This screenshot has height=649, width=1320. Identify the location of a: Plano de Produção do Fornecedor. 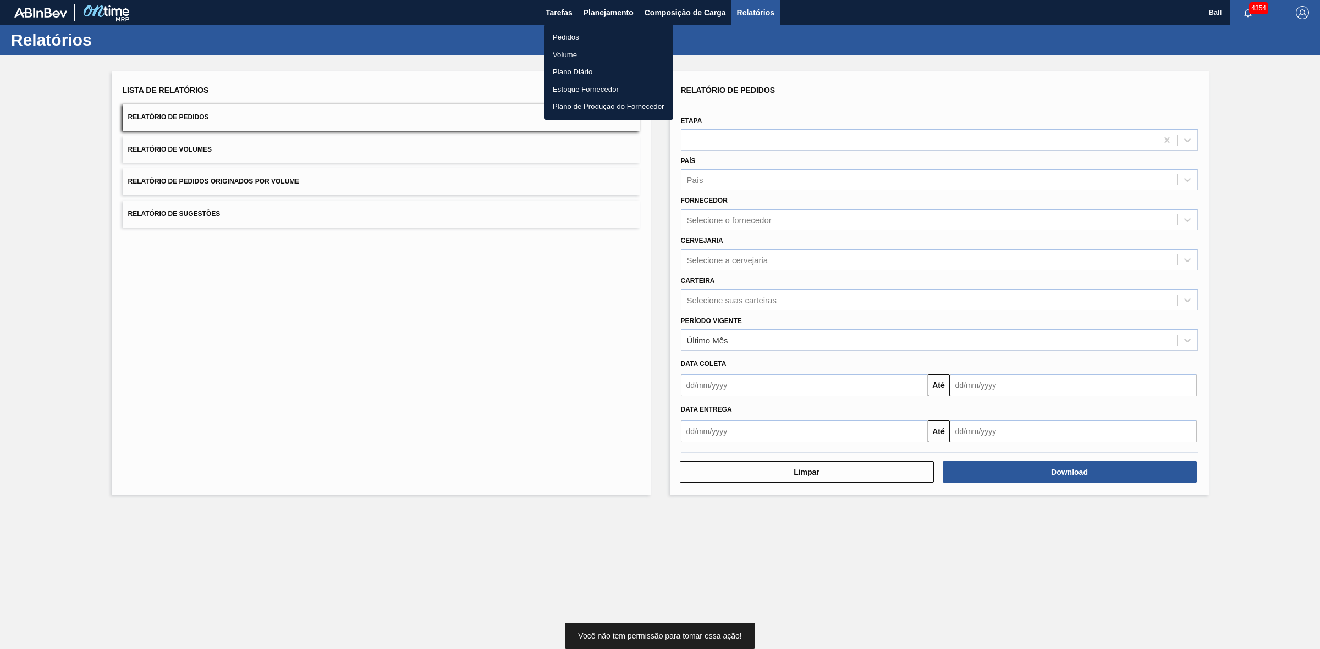
(608, 107).